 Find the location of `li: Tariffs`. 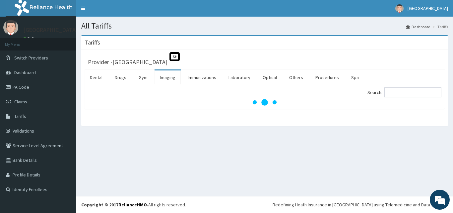

li: Tariffs is located at coordinates (440, 27).